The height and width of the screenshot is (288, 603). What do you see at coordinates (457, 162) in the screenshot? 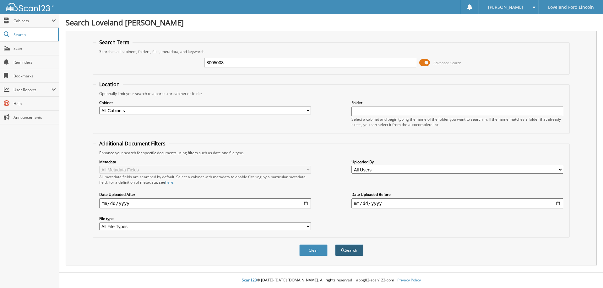
I see `label: Uploaded By` at bounding box center [457, 162].